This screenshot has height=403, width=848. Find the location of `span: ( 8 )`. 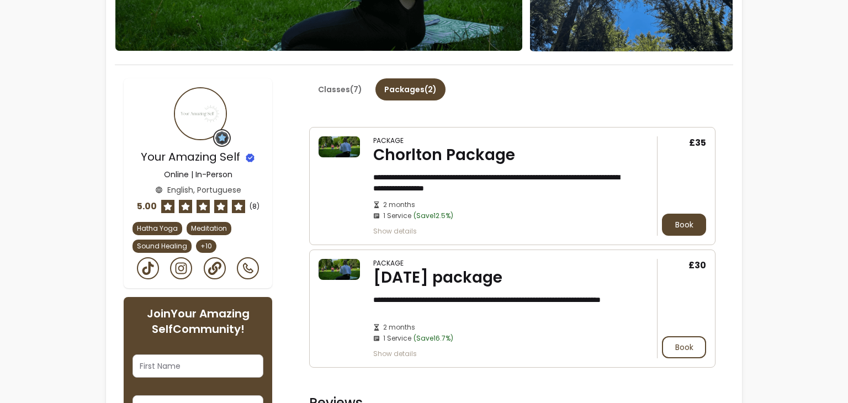

span: ( 8 ) is located at coordinates (255, 207).